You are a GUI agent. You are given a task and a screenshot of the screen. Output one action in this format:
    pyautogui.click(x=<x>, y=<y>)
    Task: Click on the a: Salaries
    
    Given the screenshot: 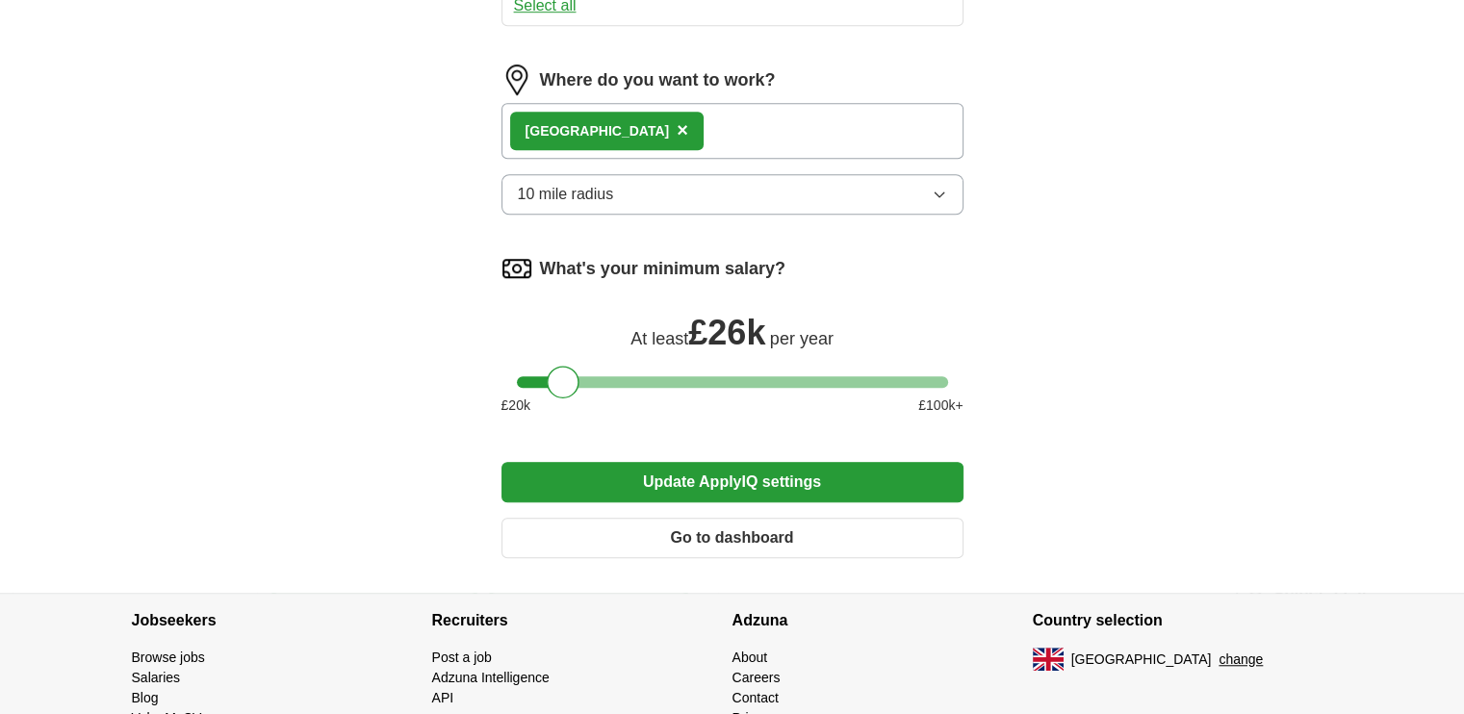 What is the action you would take?
    pyautogui.click(x=156, y=678)
    